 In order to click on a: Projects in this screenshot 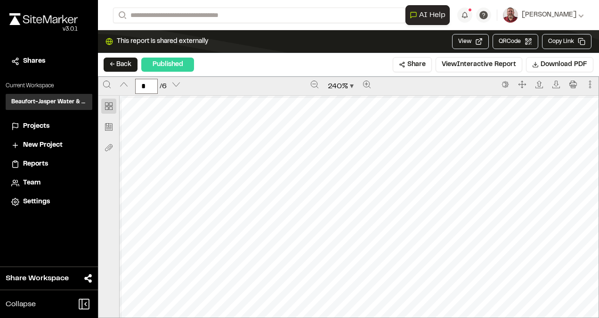, I will do `click(49, 126)`.